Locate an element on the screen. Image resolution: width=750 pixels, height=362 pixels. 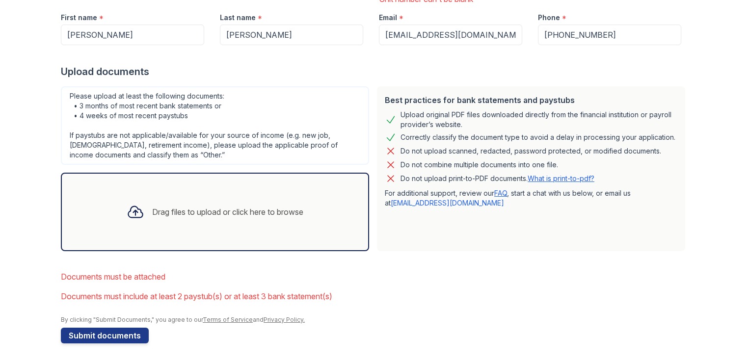
label: Email is located at coordinates (388, 18).